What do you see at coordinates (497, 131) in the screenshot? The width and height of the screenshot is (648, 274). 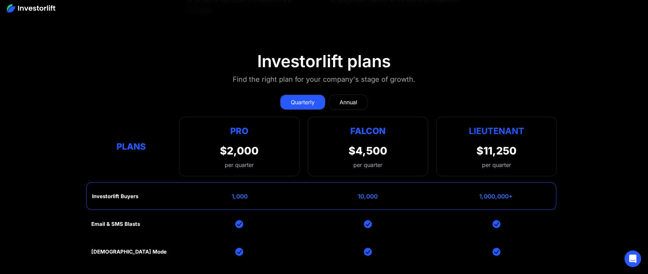 I see `strong: Lieutenant` at bounding box center [497, 131].